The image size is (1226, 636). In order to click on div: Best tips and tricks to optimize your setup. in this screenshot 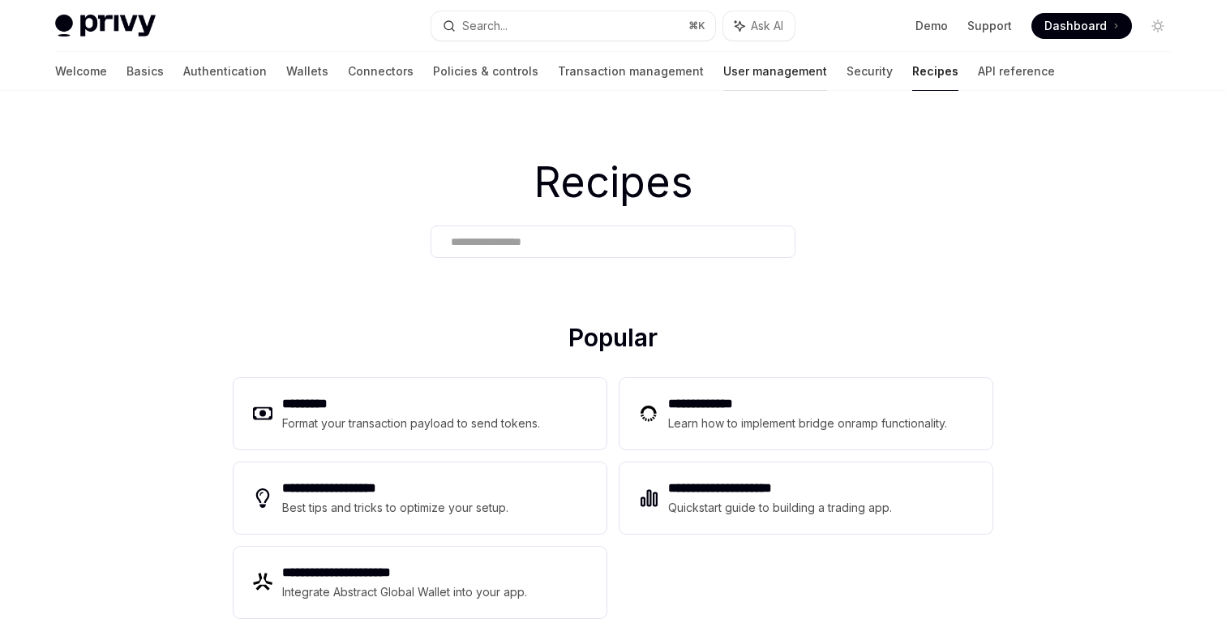, I will do `click(397, 508)`.